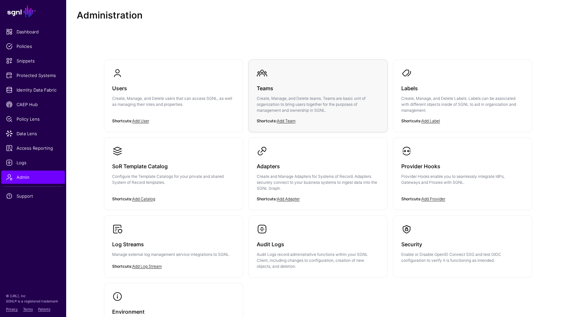 The width and height of the screenshot is (570, 317). I want to click on a: Patents, so click(44, 309).